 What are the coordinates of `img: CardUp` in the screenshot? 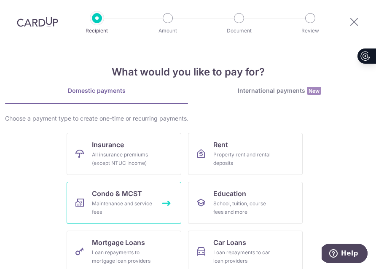 It's located at (38, 22).